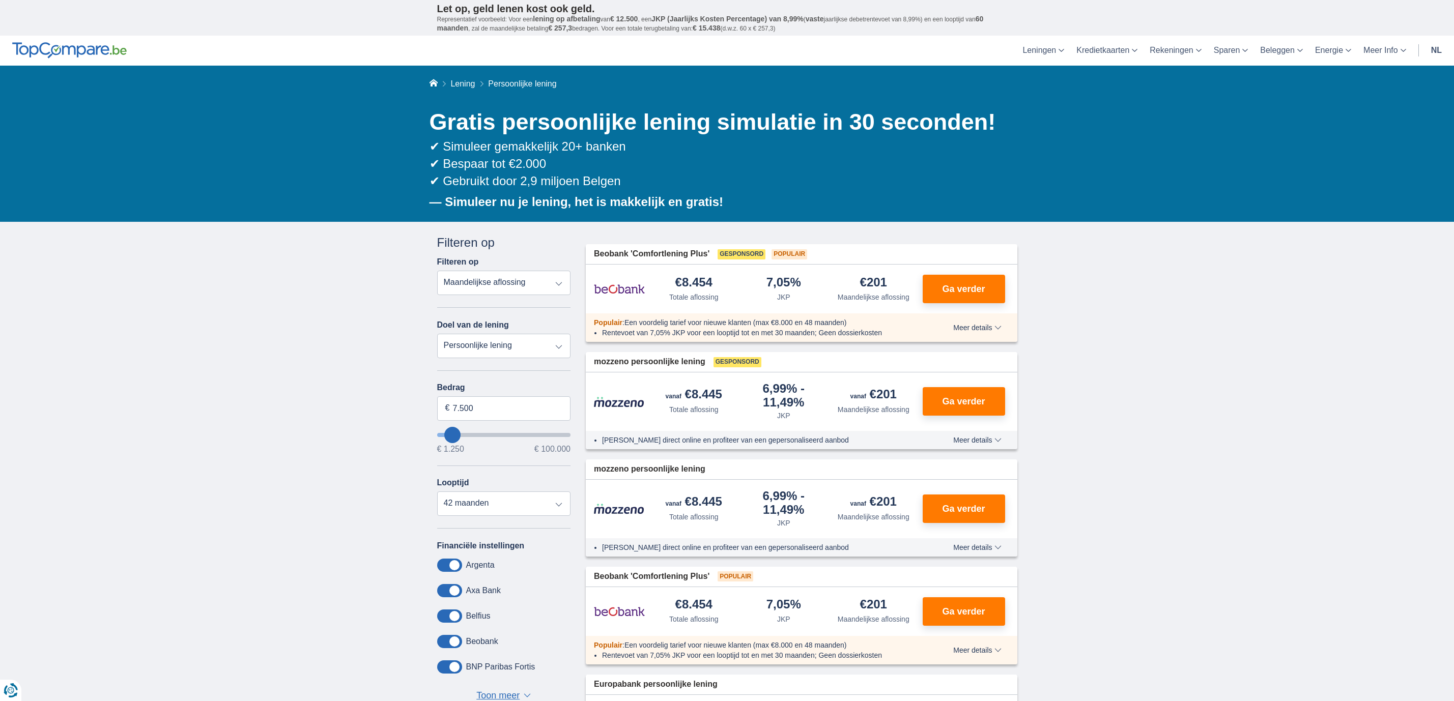 This screenshot has width=1454, height=701. Describe the element at coordinates (1436, 50) in the screenshot. I see `a: nl` at that location.